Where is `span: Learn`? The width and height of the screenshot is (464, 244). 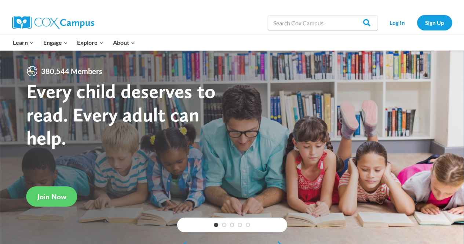
span: Learn is located at coordinates (23, 43).